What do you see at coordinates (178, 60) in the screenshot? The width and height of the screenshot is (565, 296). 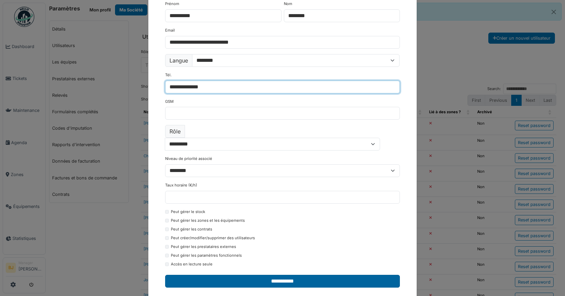 I see `label: Langue` at bounding box center [178, 60].